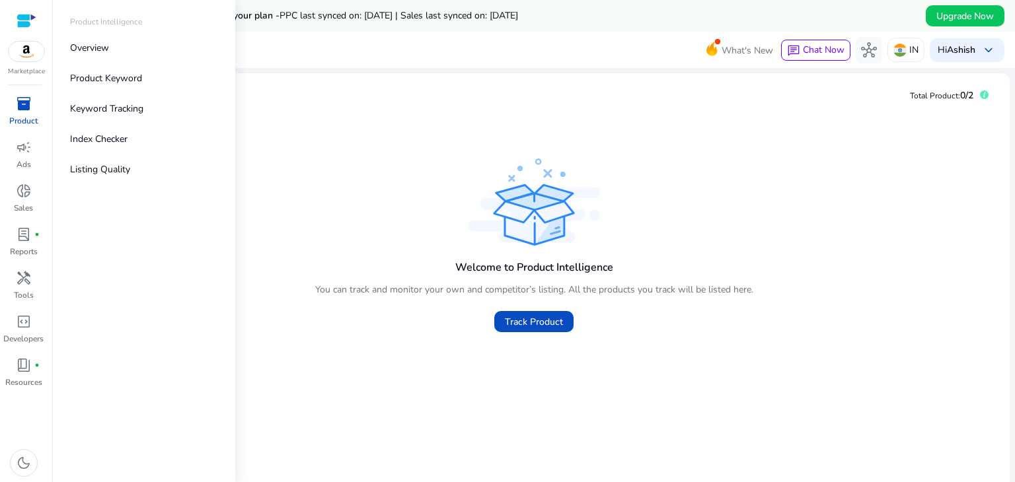 The image size is (1015, 482). Describe the element at coordinates (89, 48) in the screenshot. I see `p: Overview` at that location.